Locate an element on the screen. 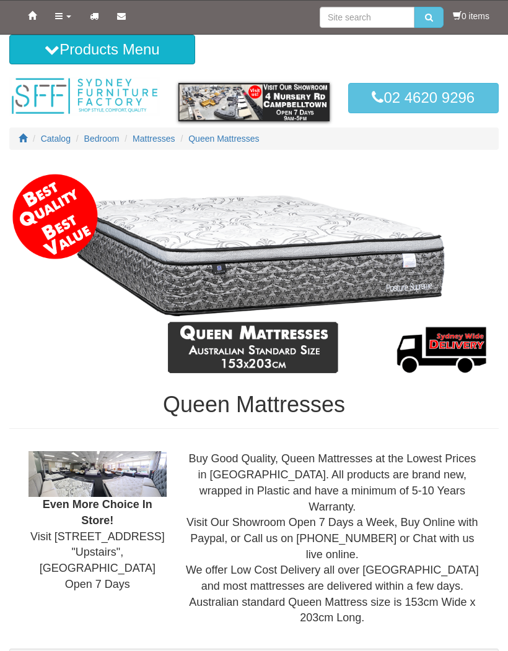 The image size is (508, 651). a: Mattresses is located at coordinates (154, 139).